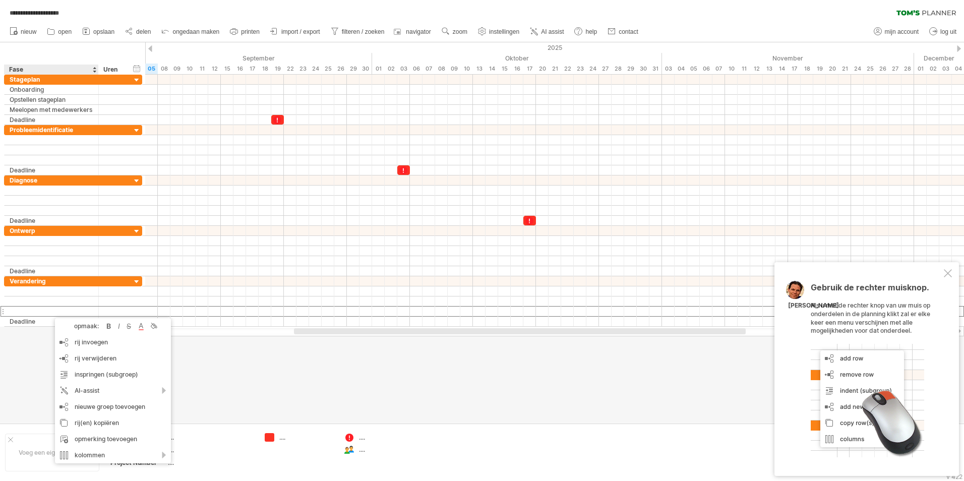  I want to click on div: Verandering, so click(51, 281).